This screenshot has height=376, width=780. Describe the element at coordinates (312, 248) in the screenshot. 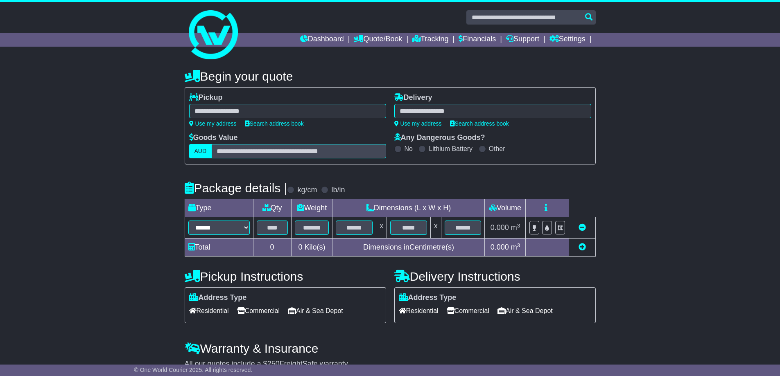

I see `td: Kilo(s)` at that location.